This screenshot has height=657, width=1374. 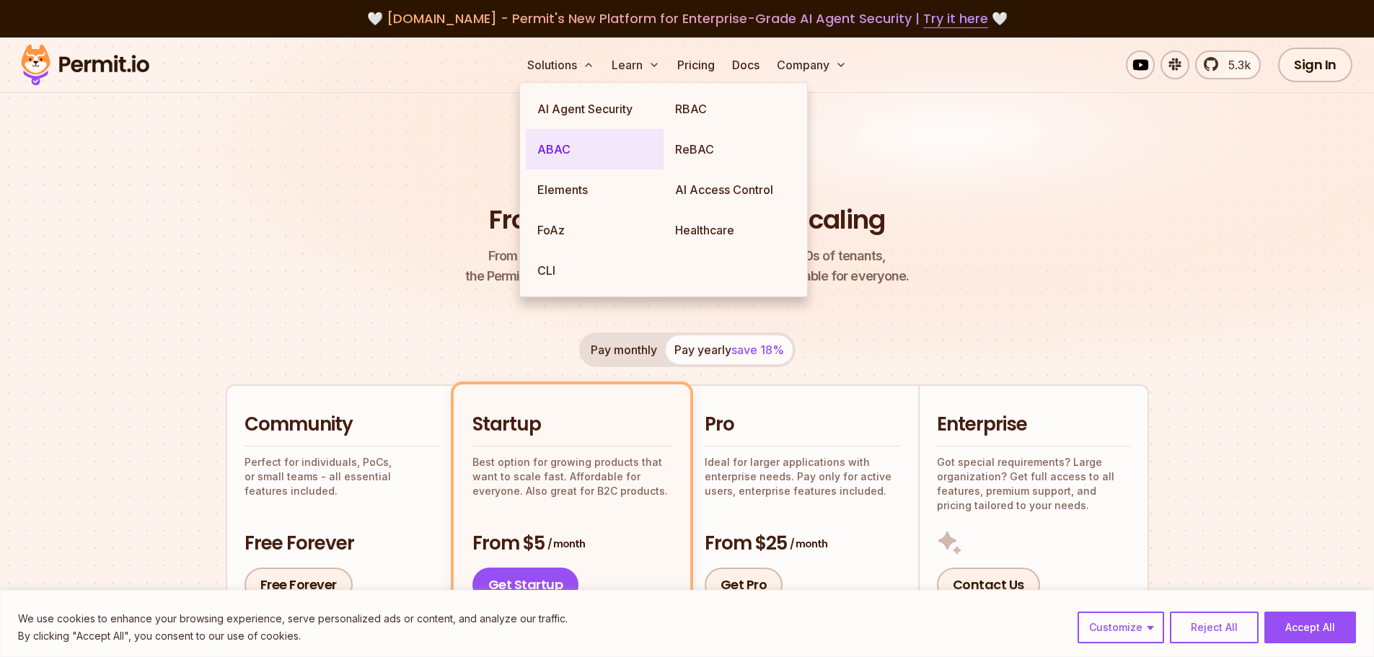 I want to click on button: Company, so click(x=811, y=65).